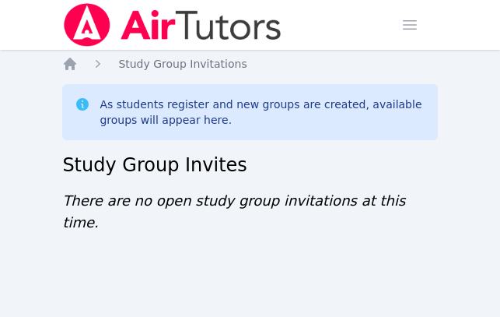 The width and height of the screenshot is (500, 317). Describe the element at coordinates (250, 165) in the screenshot. I see `h2: Study Group Invites` at that location.